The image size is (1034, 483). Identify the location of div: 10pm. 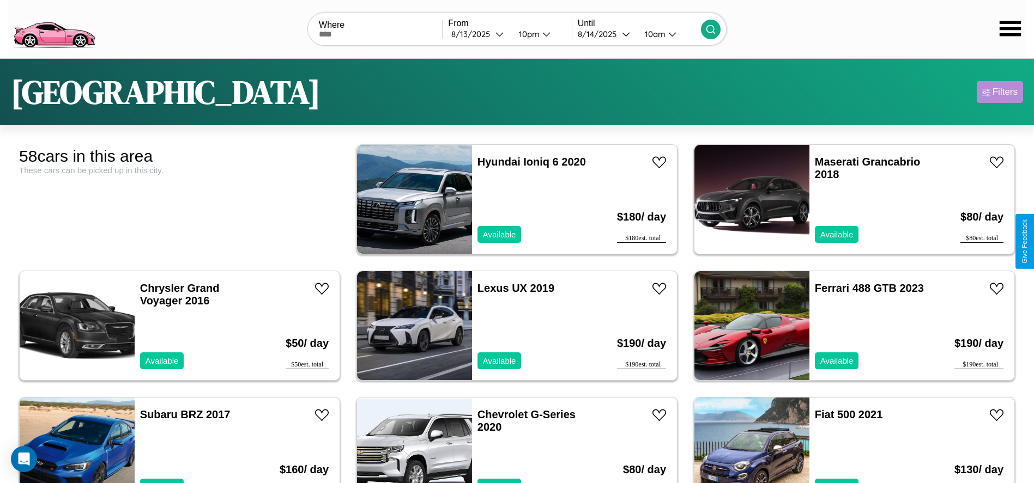
(528, 34).